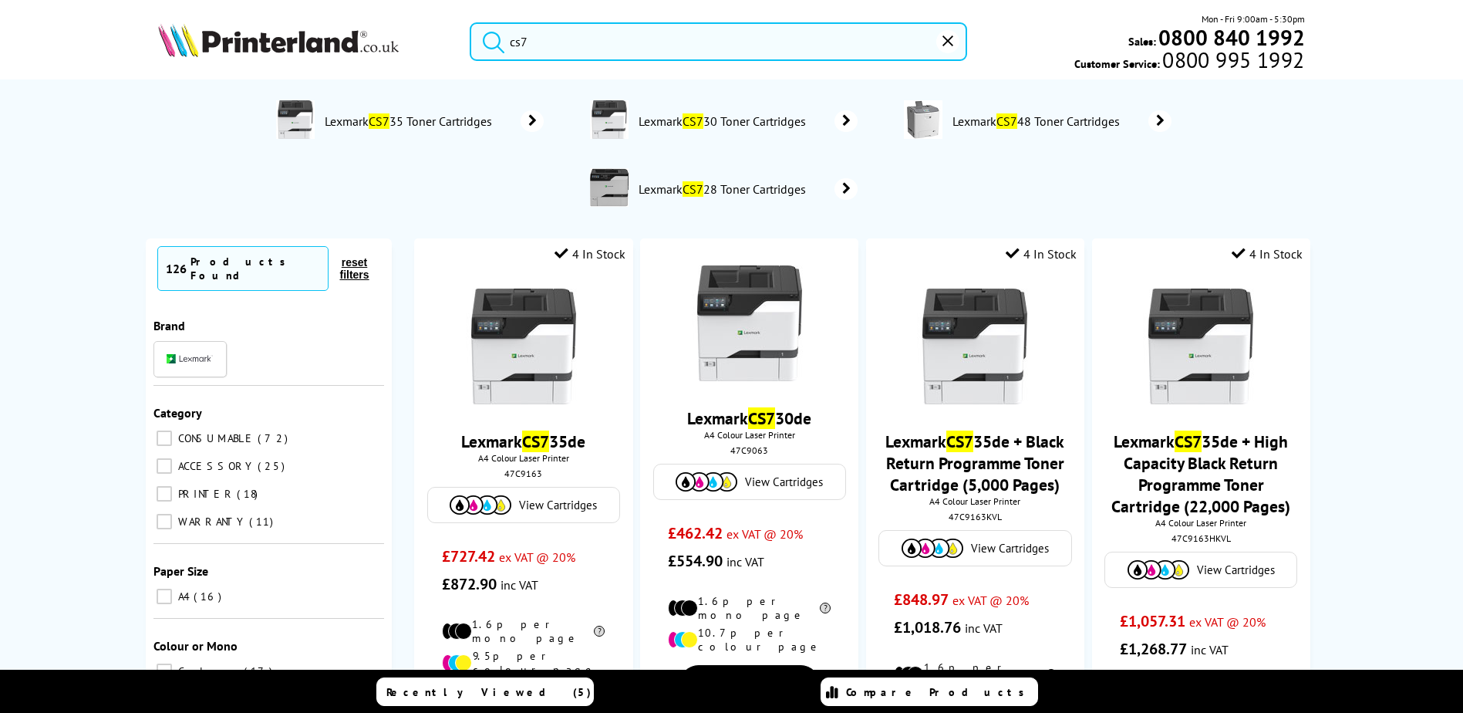  Describe the element at coordinates (929, 691) in the screenshot. I see `a: Compare Products` at that location.